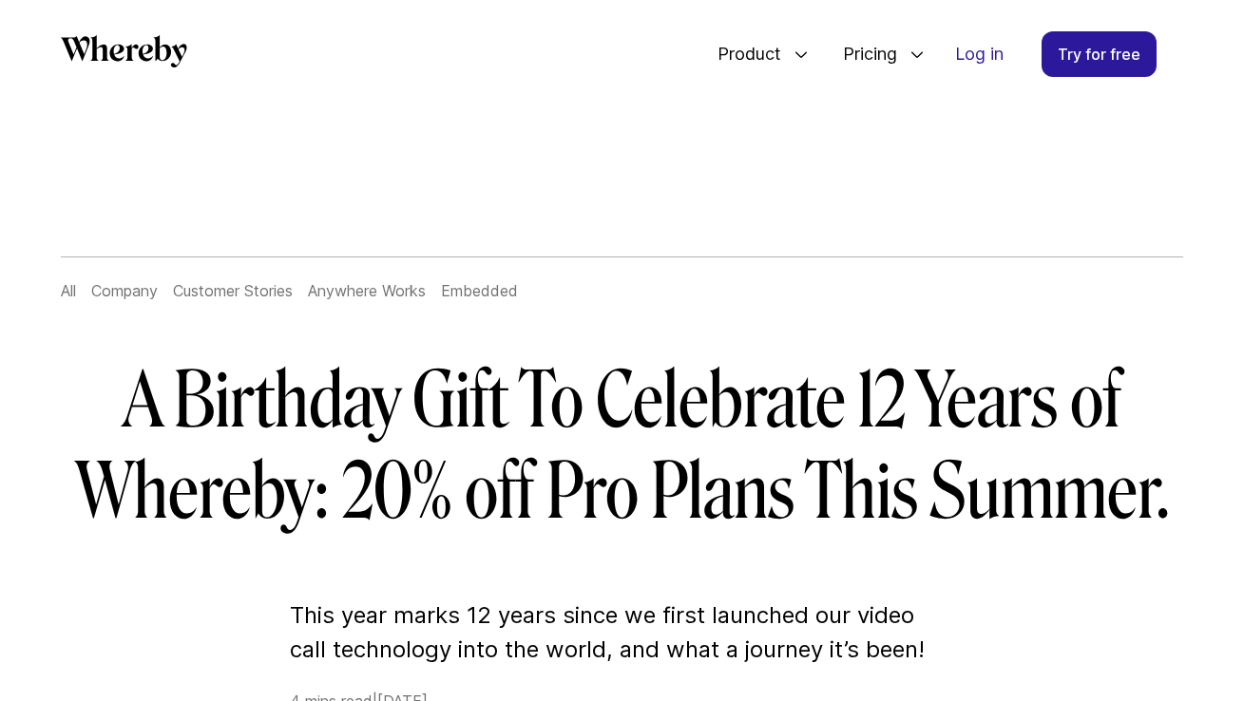 This screenshot has height=701, width=1244. Describe the element at coordinates (124, 51) in the screenshot. I see `svg: Whereby` at that location.